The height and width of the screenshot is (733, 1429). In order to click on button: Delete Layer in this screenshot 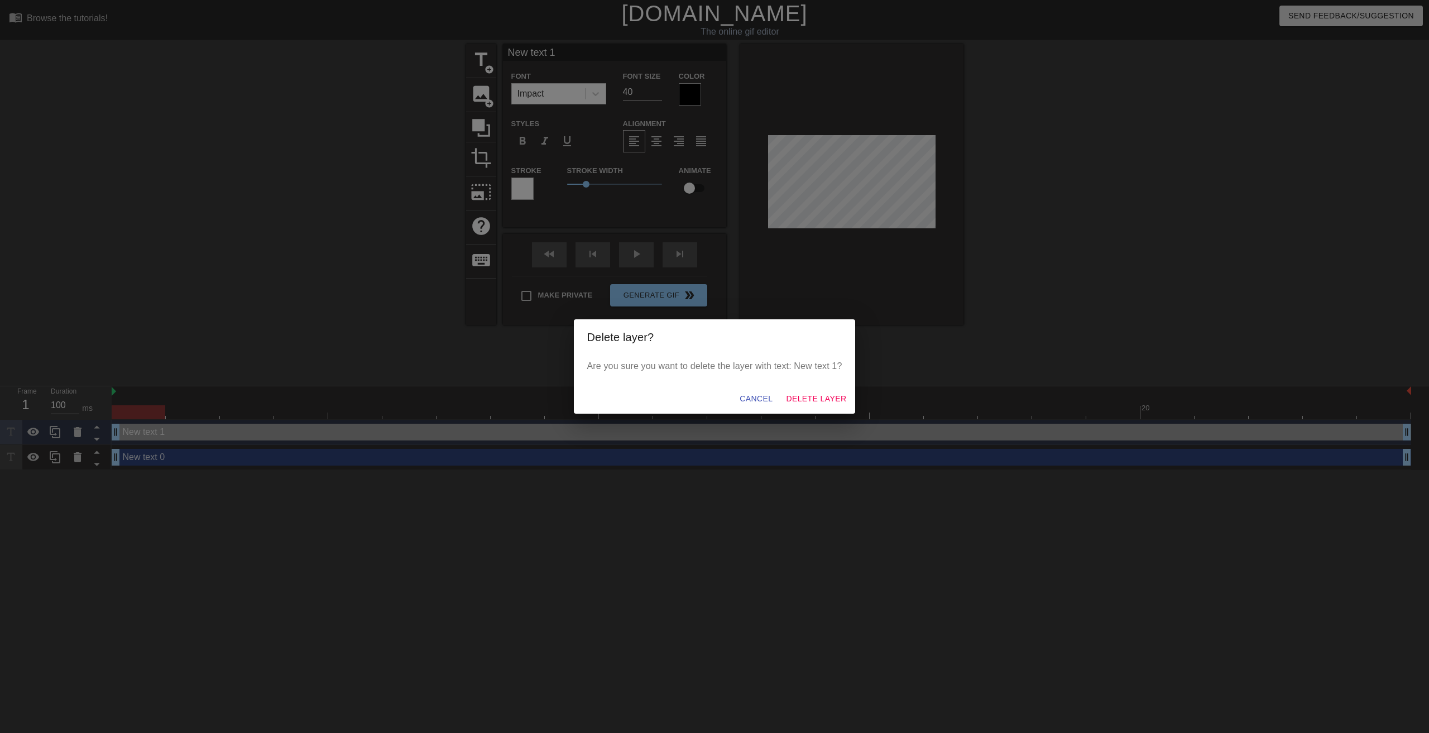, I will do `click(816, 399)`.